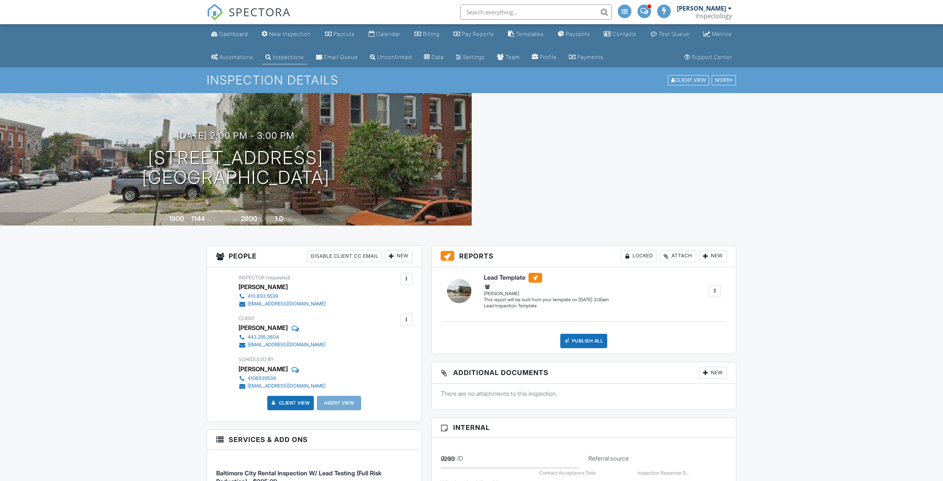 This screenshot has height=481, width=943. I want to click on a: Automations (Advanced), so click(232, 57).